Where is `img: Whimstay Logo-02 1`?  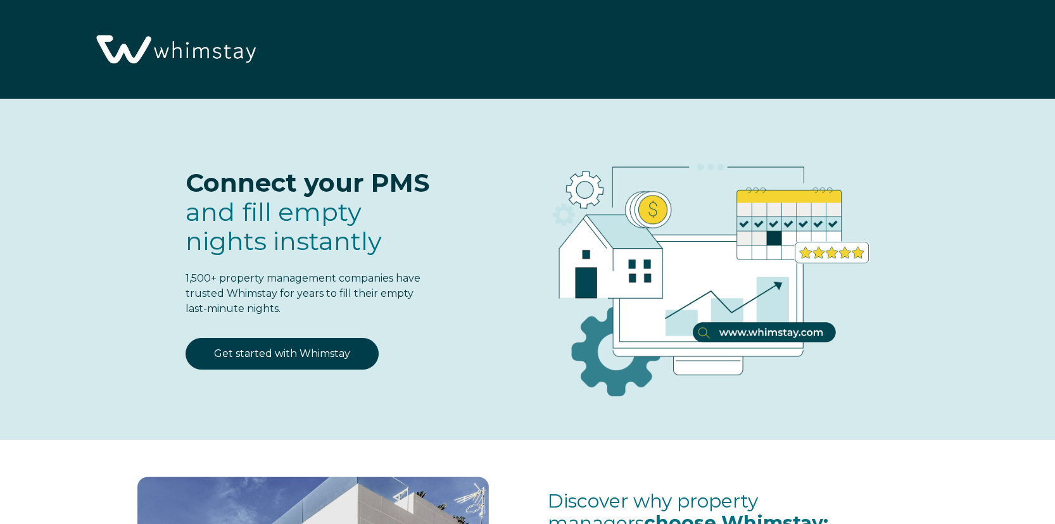
img: Whimstay Logo-02 1 is located at coordinates (175, 50).